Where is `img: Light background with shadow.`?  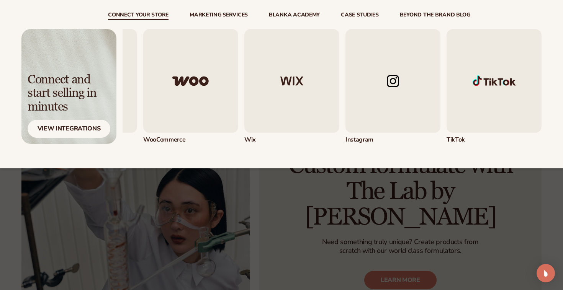
img: Light background with shadow. is located at coordinates (69, 87).